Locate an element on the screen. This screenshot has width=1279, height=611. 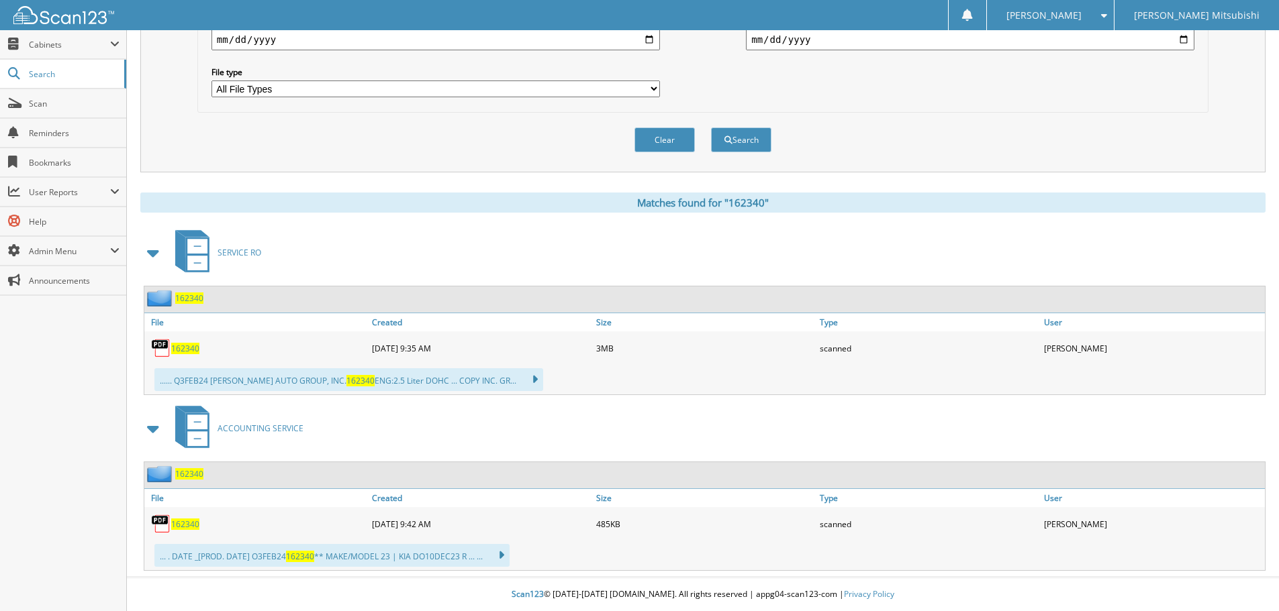
button: Clear is located at coordinates (664, 140).